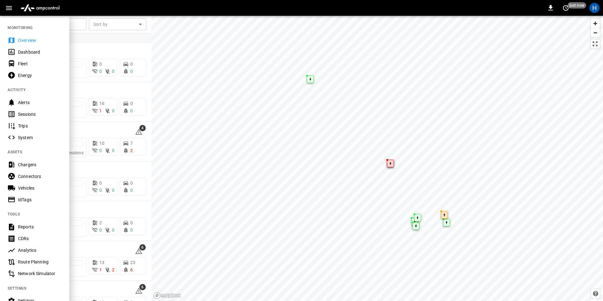  I want to click on span: just now, so click(577, 5).